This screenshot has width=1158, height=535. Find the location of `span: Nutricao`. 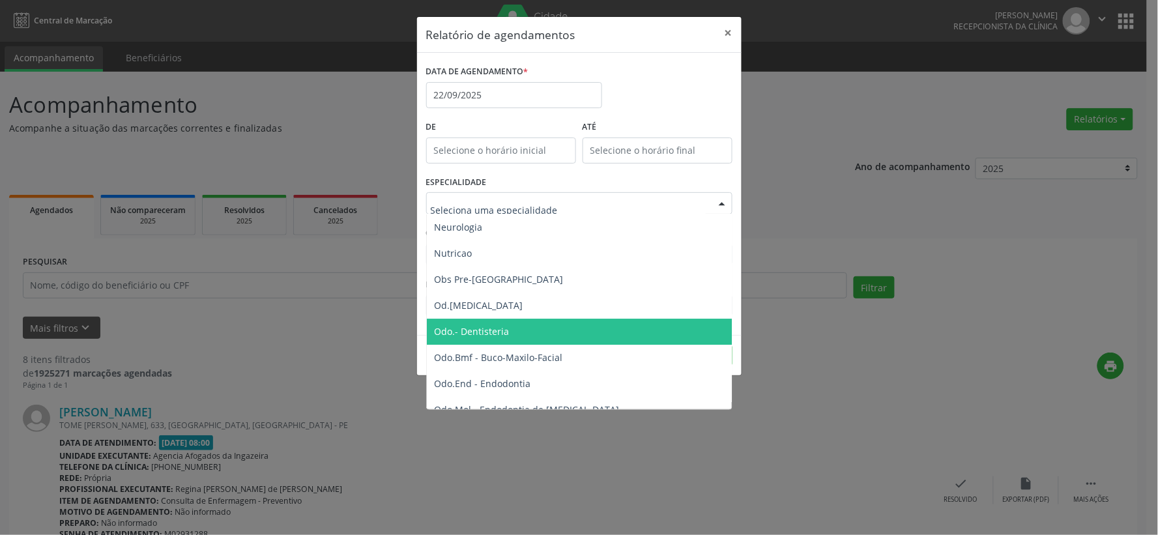

span: Nutricao is located at coordinates (454, 253).